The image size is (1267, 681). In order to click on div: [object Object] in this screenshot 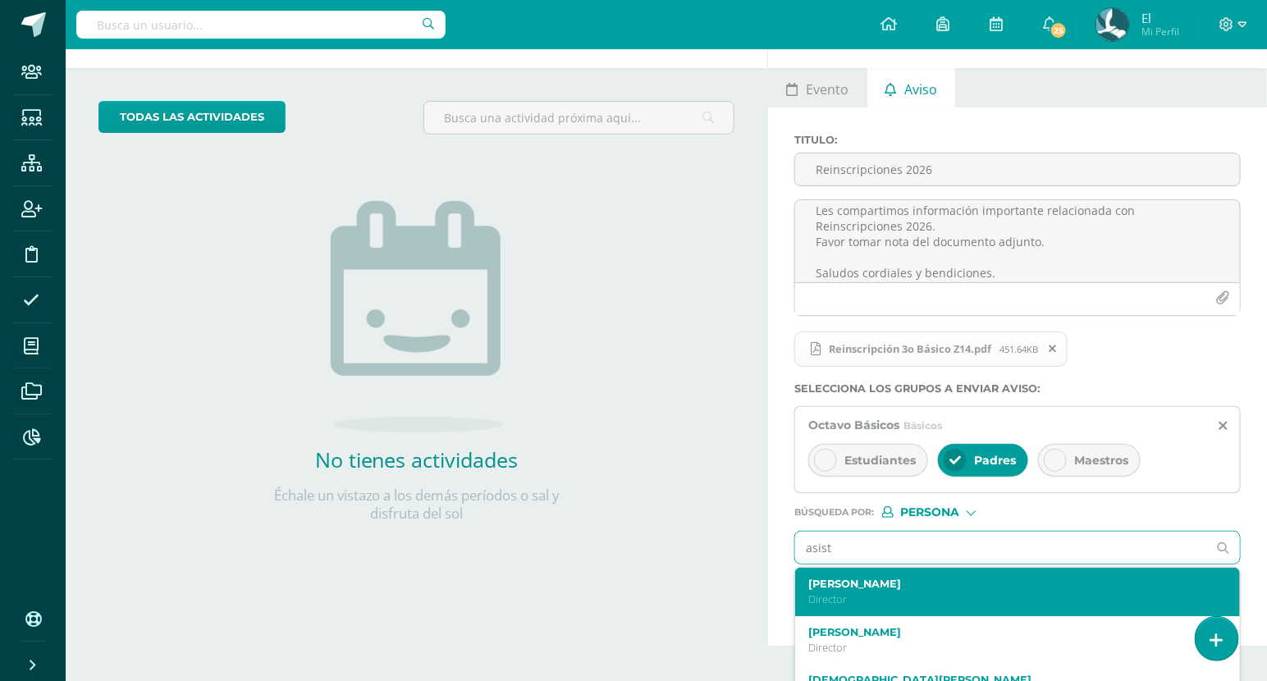, I will do `click(944, 512)`.